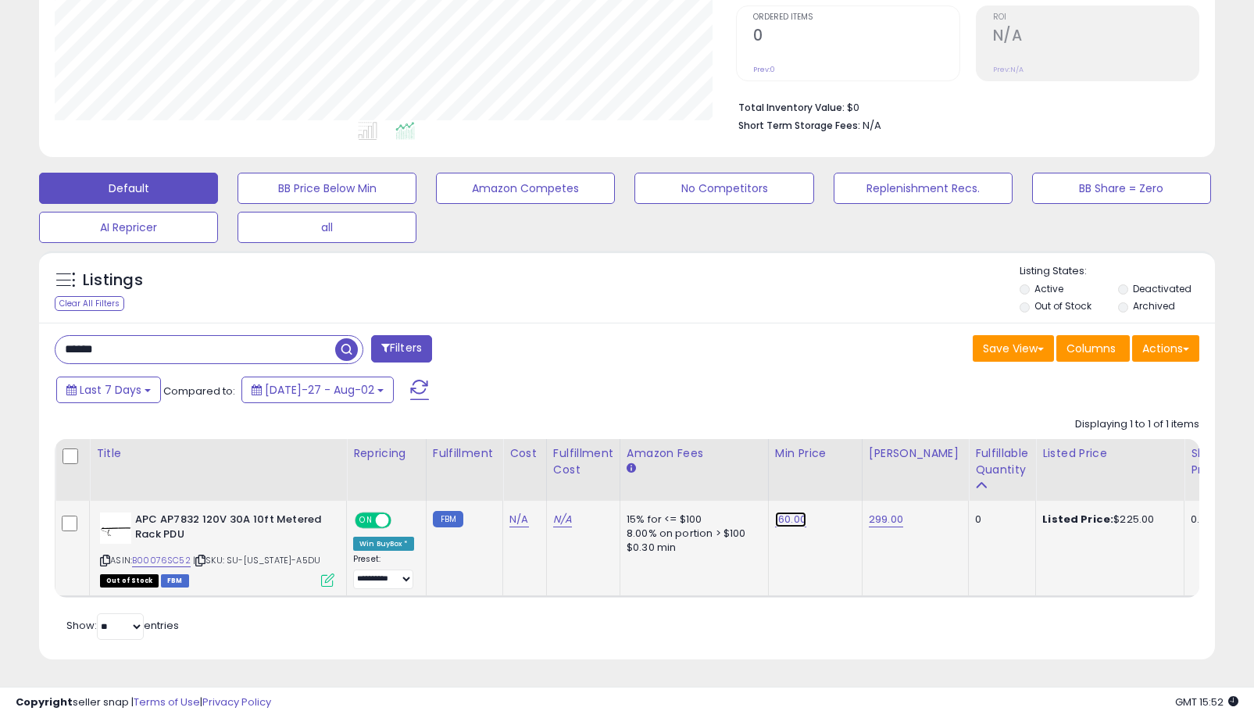  I want to click on b: Listed Price:, so click(1077, 519).